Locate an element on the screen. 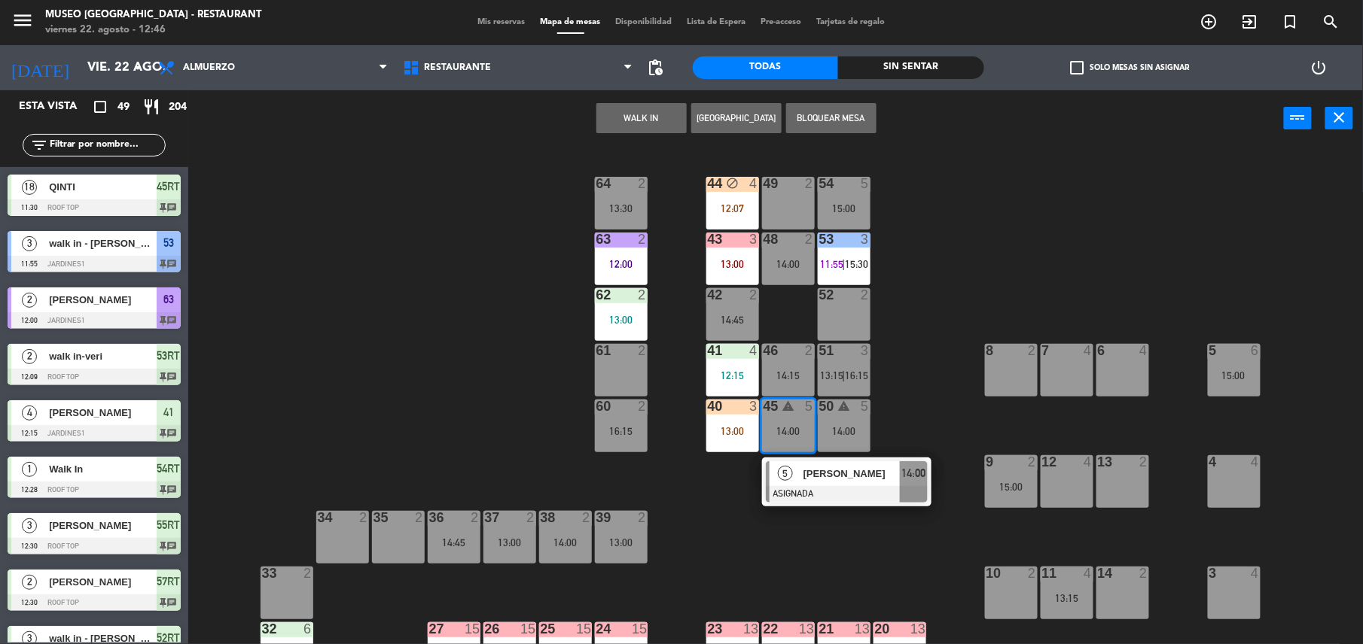 The image size is (1363, 644). div: Esta vista is located at coordinates (58, 107).